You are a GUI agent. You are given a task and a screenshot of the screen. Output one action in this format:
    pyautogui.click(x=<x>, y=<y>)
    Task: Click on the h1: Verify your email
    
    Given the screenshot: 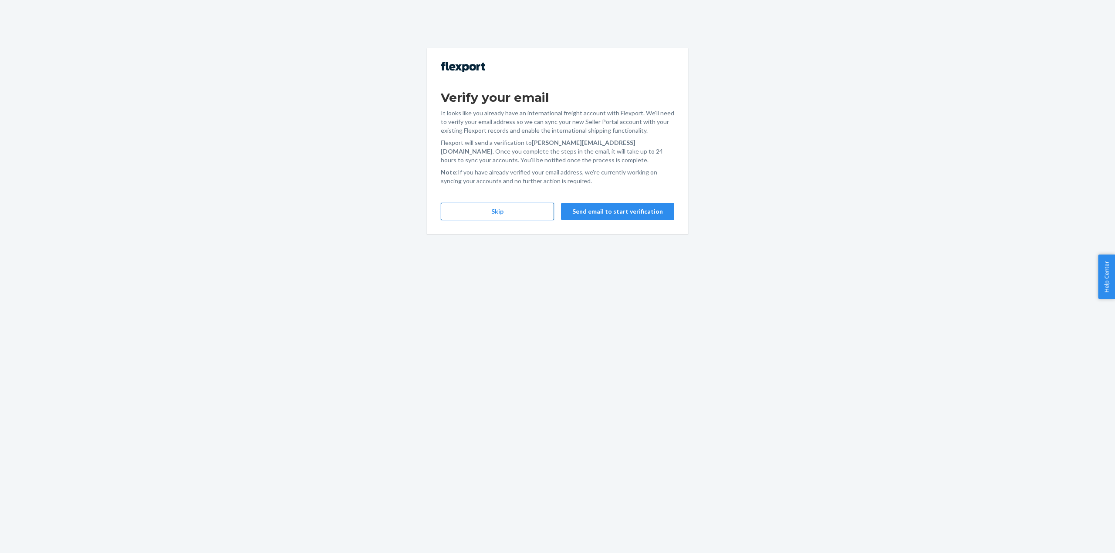 What is the action you would take?
    pyautogui.click(x=557, y=98)
    